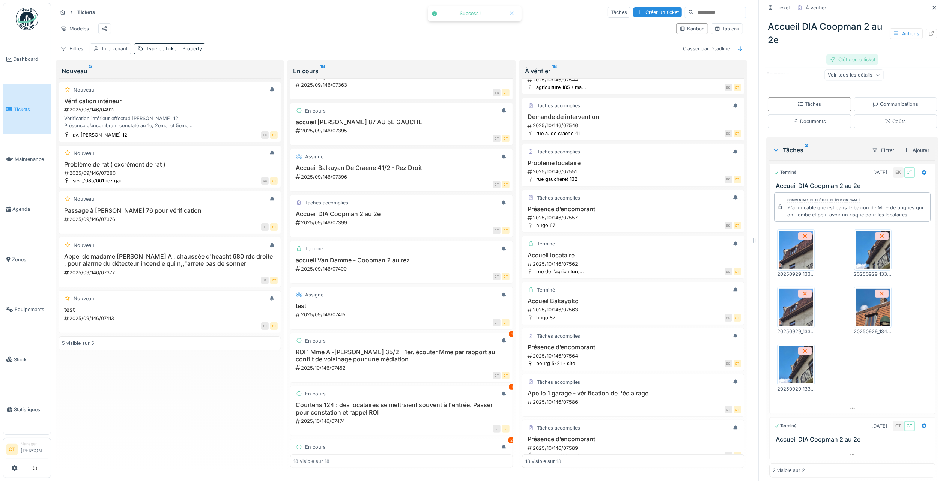 The width and height of the screenshot is (949, 481). Describe the element at coordinates (170, 173) in the screenshot. I see `div: 2025/09/146/07280` at that location.